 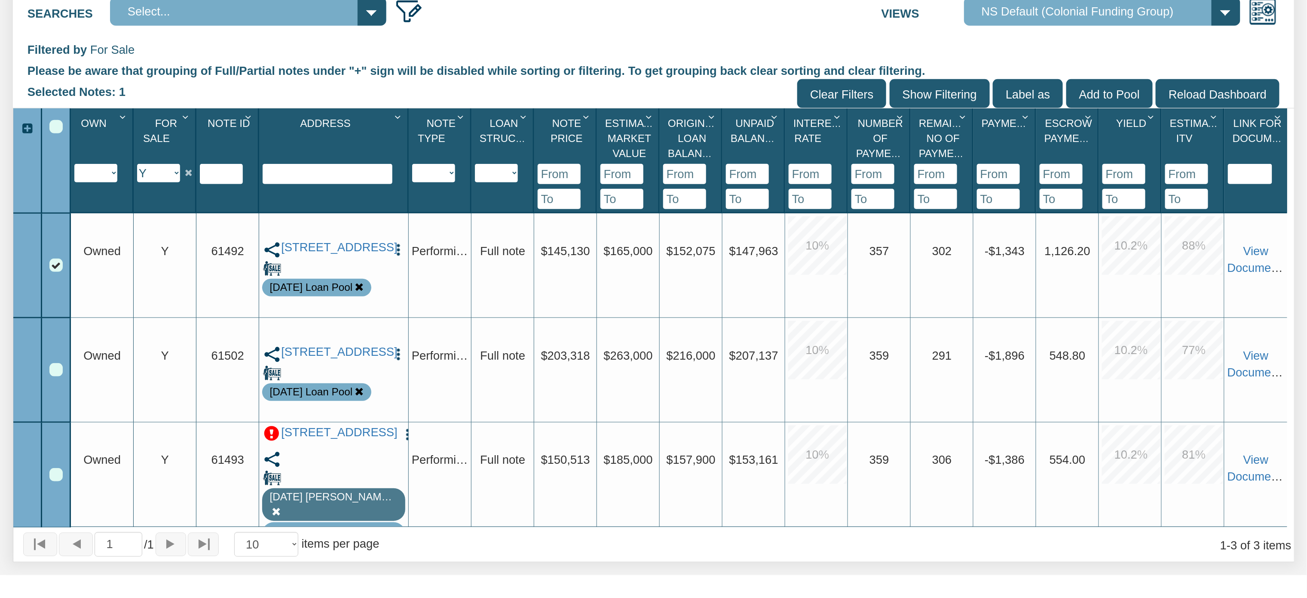 What do you see at coordinates (880, 138) in the screenshot?
I see `div: Number Of Payments Sort None` at bounding box center [880, 138].